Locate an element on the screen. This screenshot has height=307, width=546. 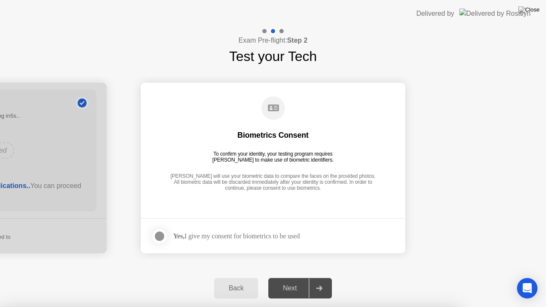
h1: Test your Tech is located at coordinates (273, 56).